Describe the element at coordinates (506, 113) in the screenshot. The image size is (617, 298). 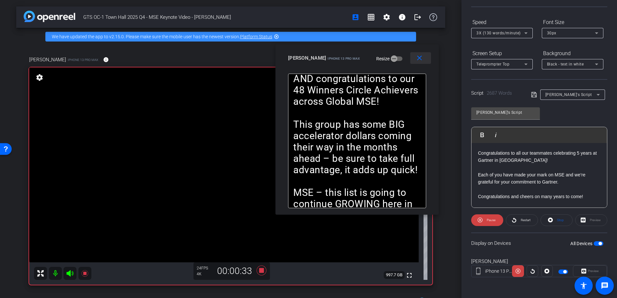
I see `input: Title` at that location.